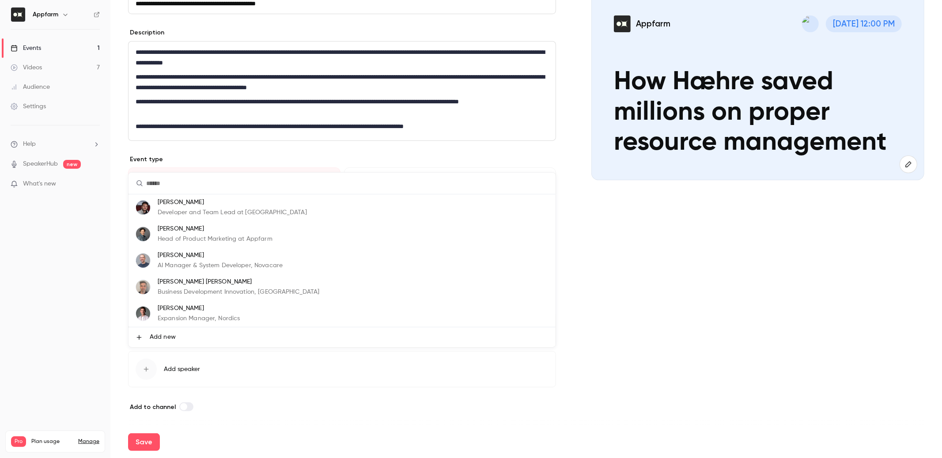 This screenshot has height=458, width=942. I want to click on img: Erlend Aas, so click(143, 208).